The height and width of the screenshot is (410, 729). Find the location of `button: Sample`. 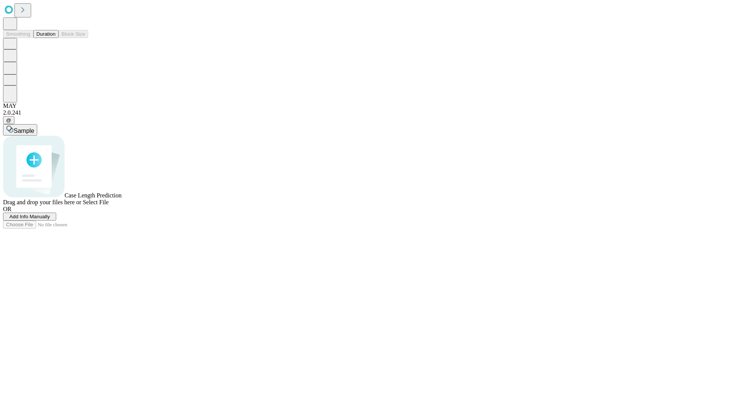

button: Sample is located at coordinates (20, 130).